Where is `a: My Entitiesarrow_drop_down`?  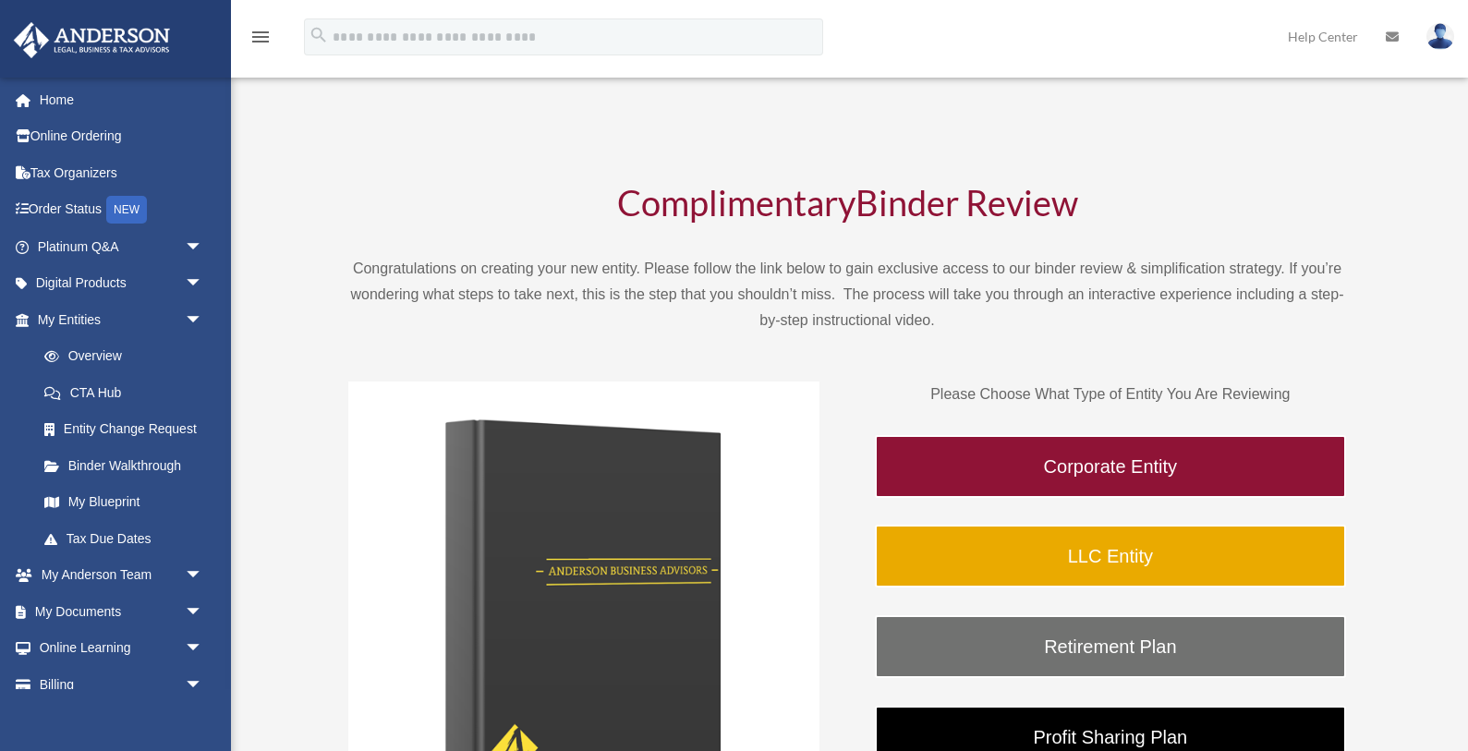
a: My Entitiesarrow_drop_down is located at coordinates (122, 320).